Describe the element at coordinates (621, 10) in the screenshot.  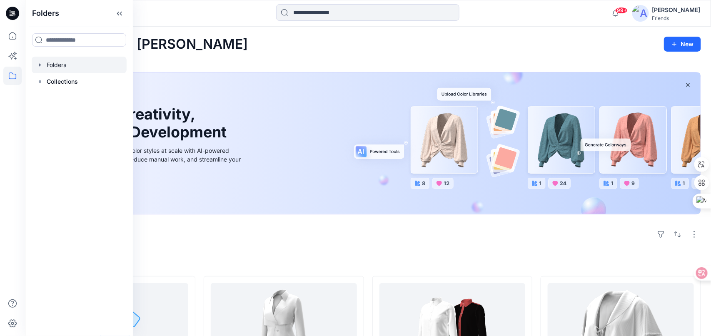
I see `span: 99+` at that location.